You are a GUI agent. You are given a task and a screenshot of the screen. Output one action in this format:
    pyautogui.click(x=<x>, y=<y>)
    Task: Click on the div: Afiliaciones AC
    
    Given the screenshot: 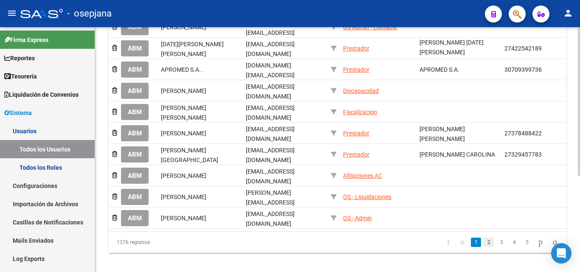 What is the action you would take?
    pyautogui.click(x=363, y=176)
    